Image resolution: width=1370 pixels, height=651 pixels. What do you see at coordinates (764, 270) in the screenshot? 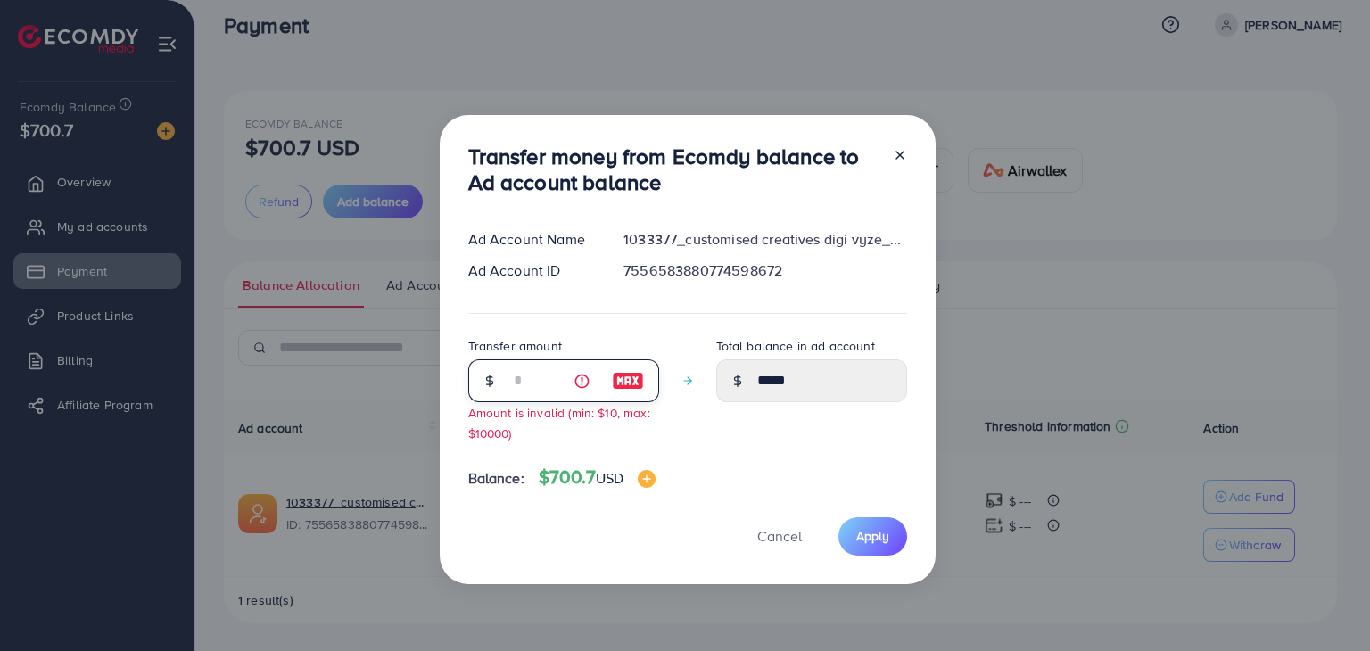
I see `div: 7556583880774598672` at bounding box center [764, 270].